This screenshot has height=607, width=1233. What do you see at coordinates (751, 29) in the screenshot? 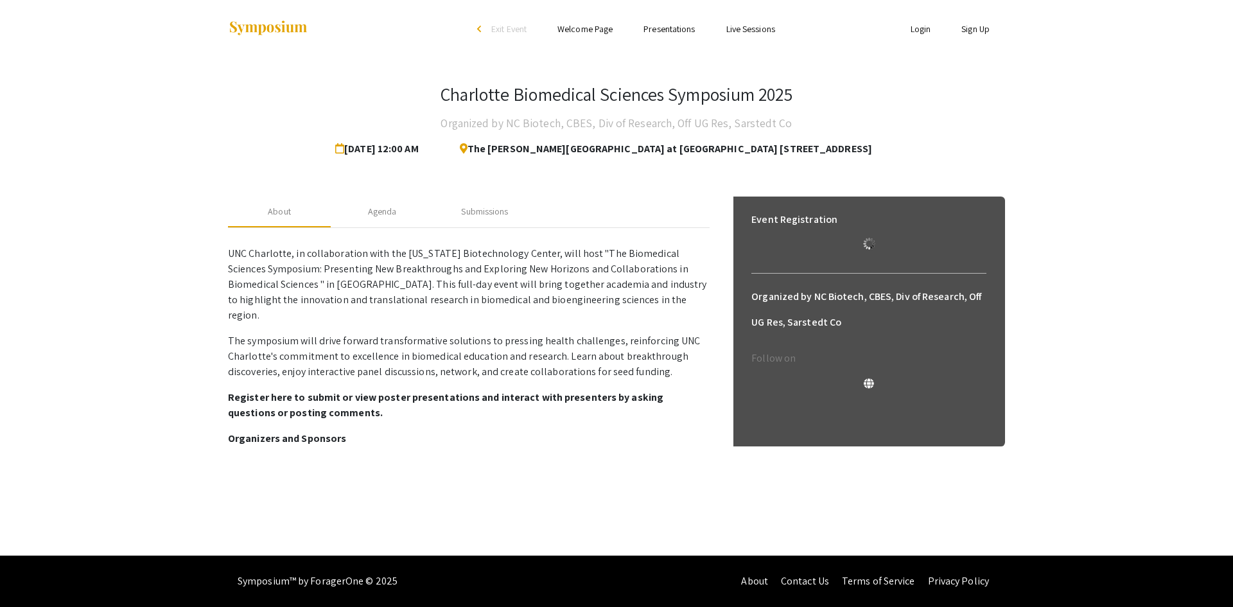
I see `a: Live Sessions` at bounding box center [751, 29].